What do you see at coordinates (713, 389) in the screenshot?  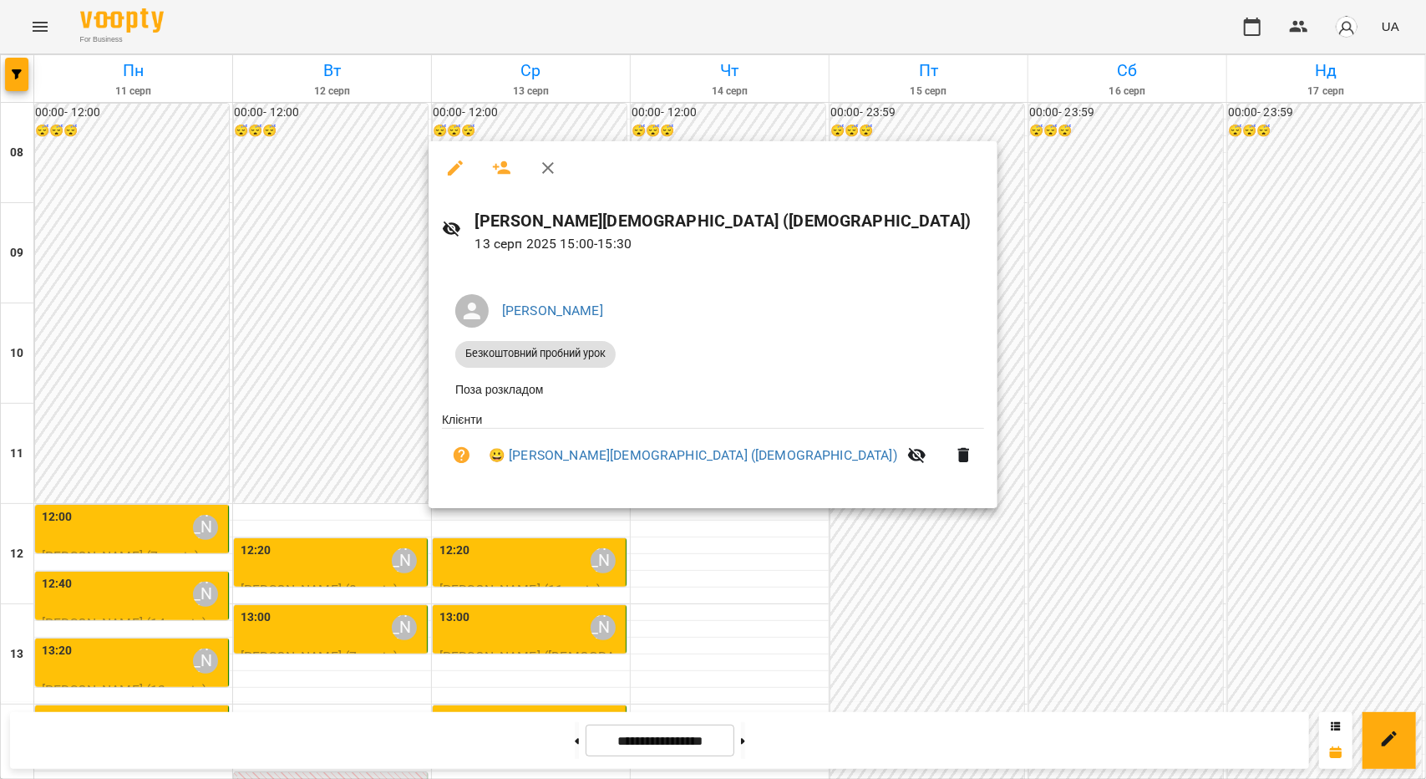 I see `li: Поза розкладом` at bounding box center [713, 389].